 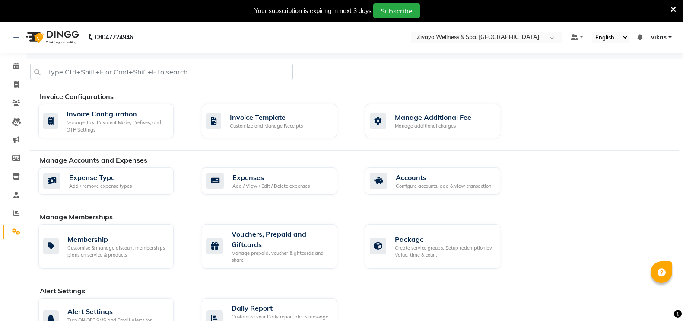 I want to click on div: Manage additional charges, so click(x=433, y=126).